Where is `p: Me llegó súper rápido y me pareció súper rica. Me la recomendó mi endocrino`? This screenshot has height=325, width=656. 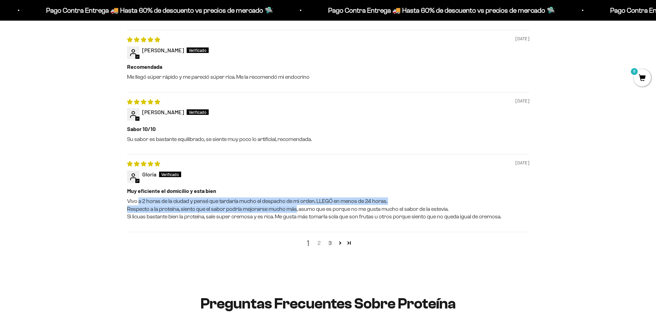
p: Me llegó súper rápido y me pareció súper rica. Me la recomendó mi endocrino is located at coordinates (328, 77).